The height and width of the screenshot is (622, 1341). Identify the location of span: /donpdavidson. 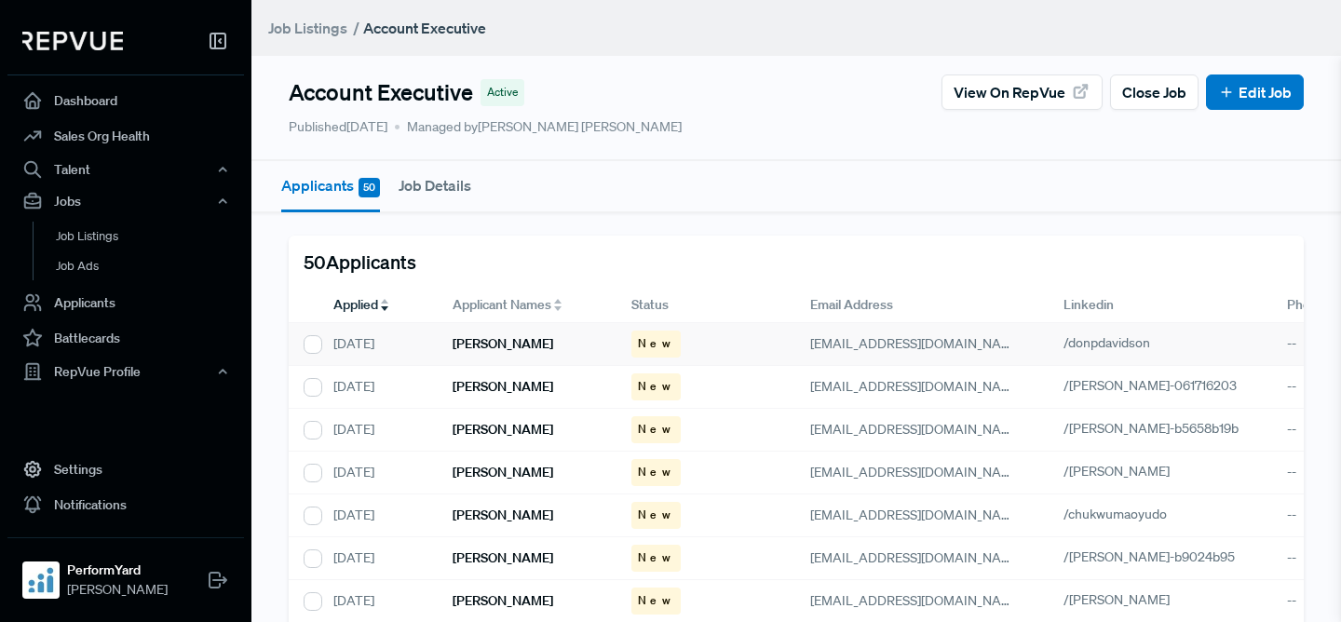
(1106, 343).